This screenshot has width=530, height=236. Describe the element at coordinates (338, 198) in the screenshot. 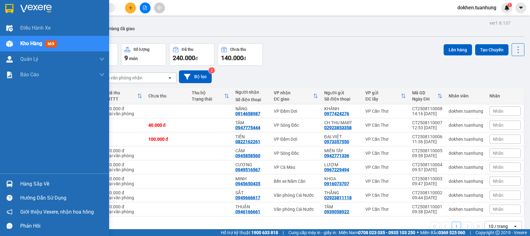

I see `div: 02923811118` at that location.